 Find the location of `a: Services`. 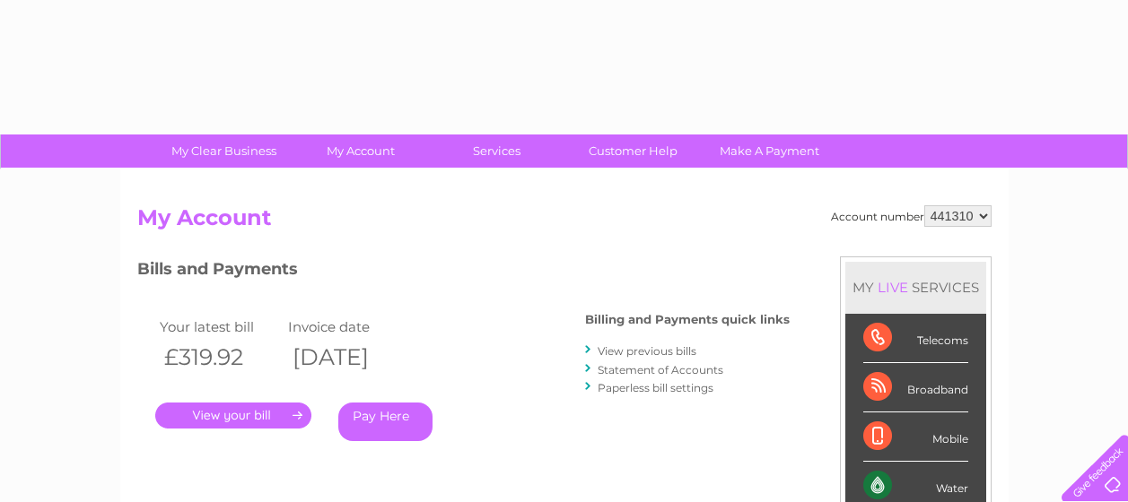

a: Services is located at coordinates (496, 151).